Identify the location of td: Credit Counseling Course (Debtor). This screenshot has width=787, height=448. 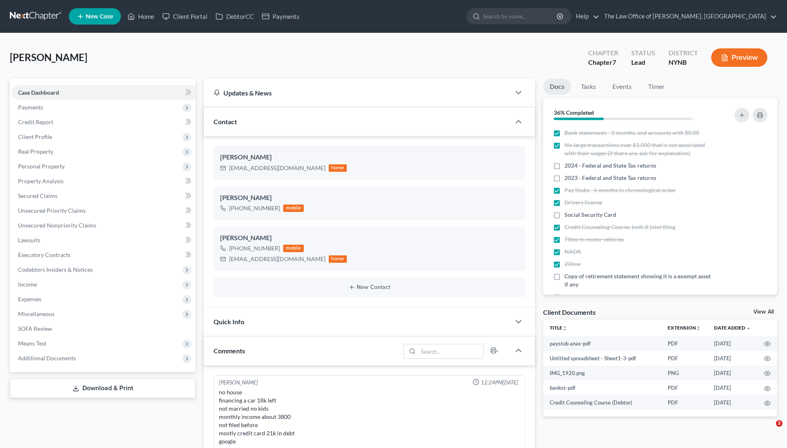
(602, 402).